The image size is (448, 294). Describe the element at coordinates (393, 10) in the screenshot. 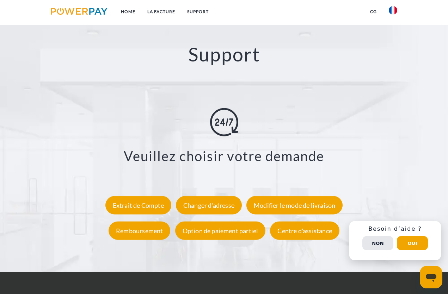

I see `img: fr` at that location.